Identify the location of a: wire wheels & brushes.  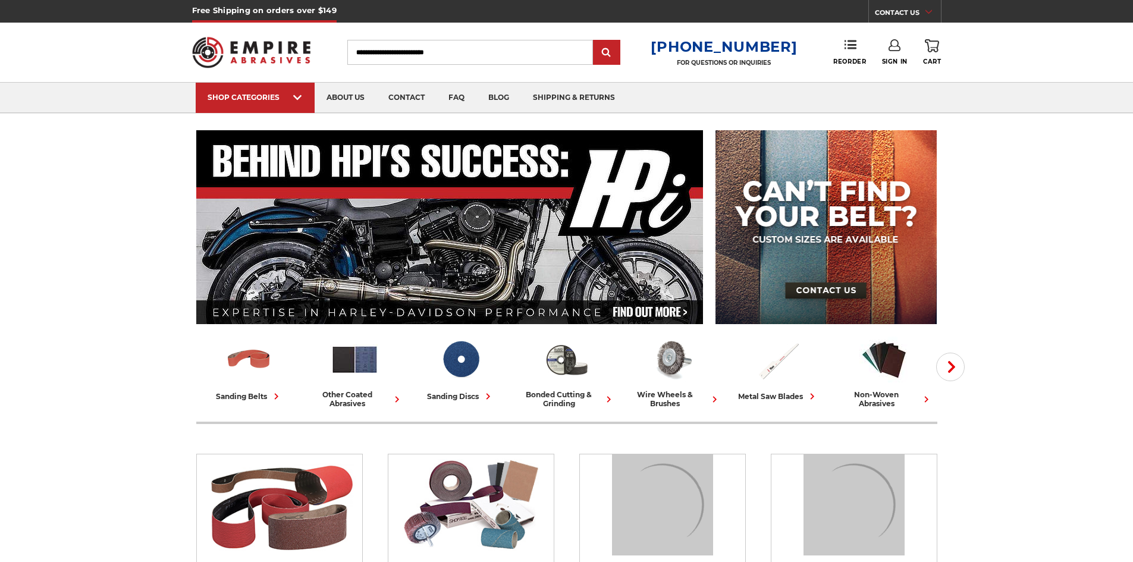
(672, 371).